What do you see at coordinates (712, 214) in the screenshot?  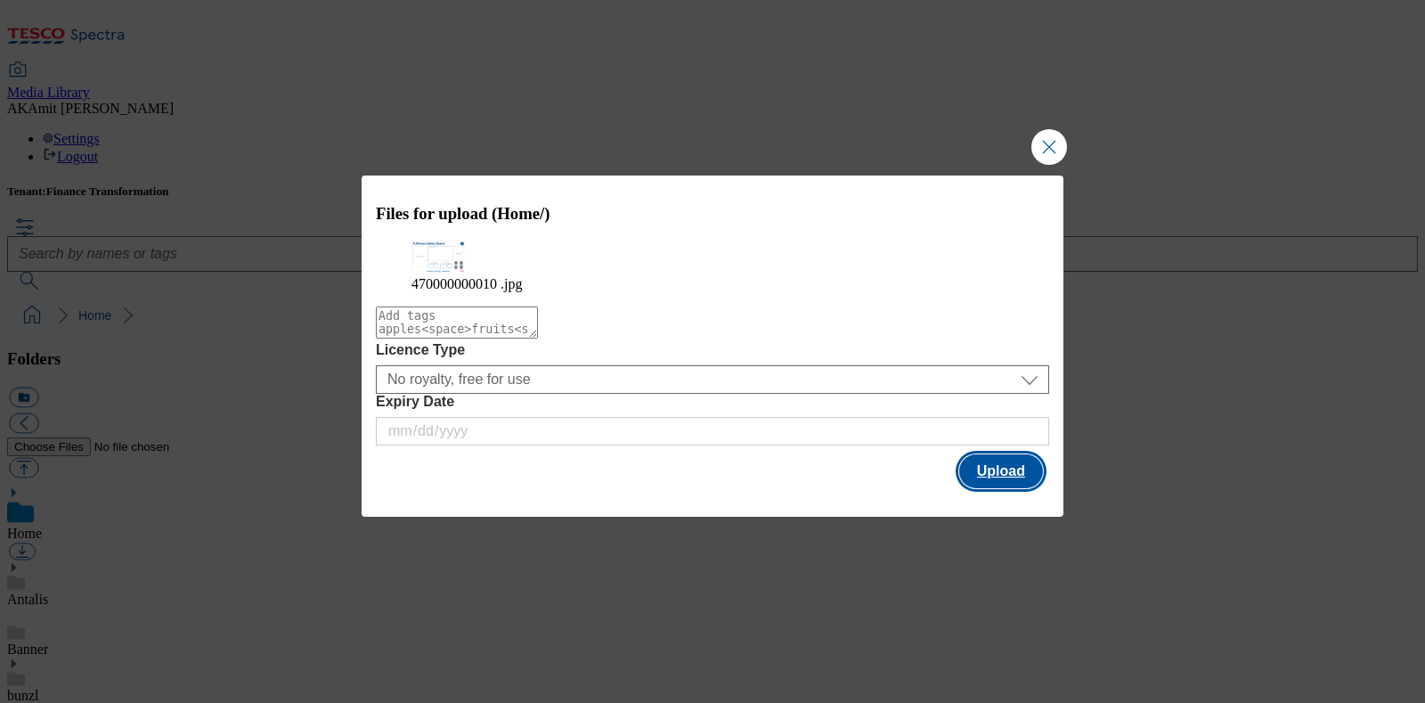 I see `h3: Files for upload (Home/)` at bounding box center [712, 214].